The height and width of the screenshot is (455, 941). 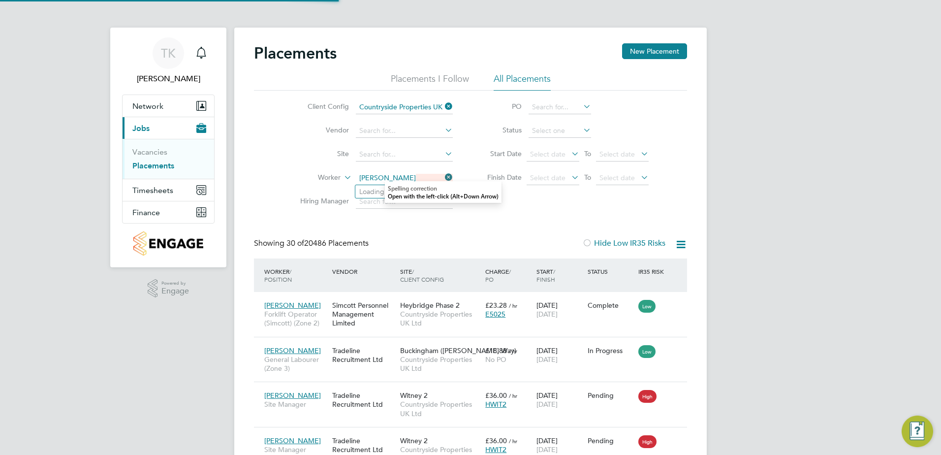 What do you see at coordinates (647, 441) in the screenshot?
I see `span: High` at bounding box center [647, 441].